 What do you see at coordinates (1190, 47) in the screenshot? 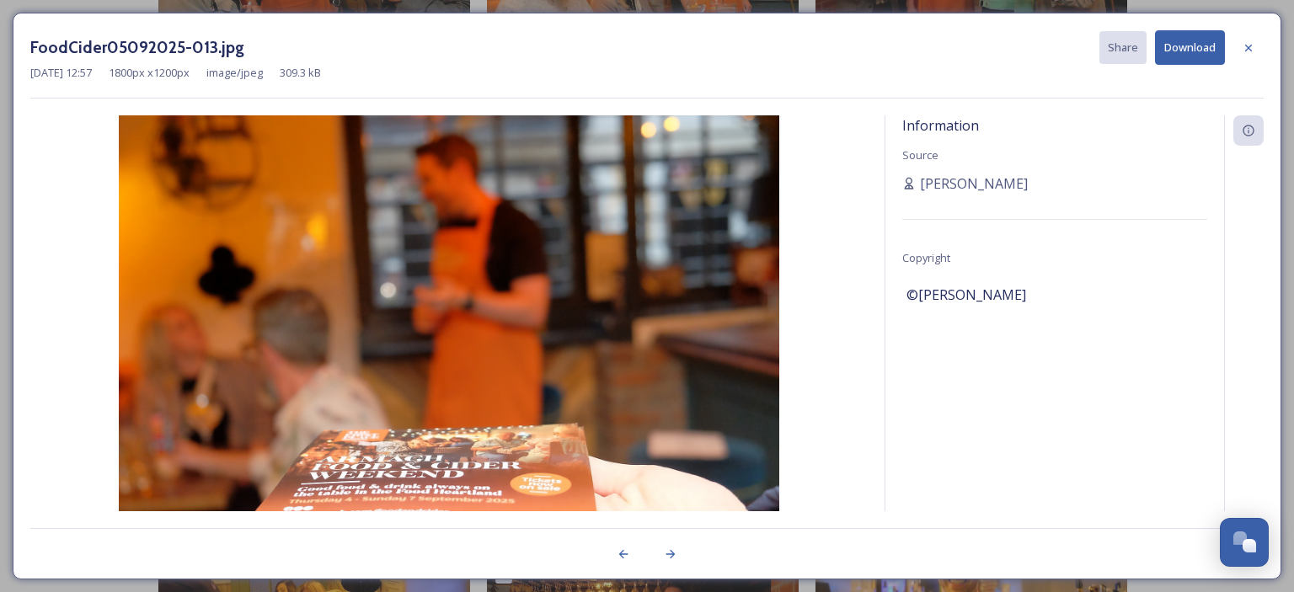
I see `button: Download` at bounding box center [1190, 47].